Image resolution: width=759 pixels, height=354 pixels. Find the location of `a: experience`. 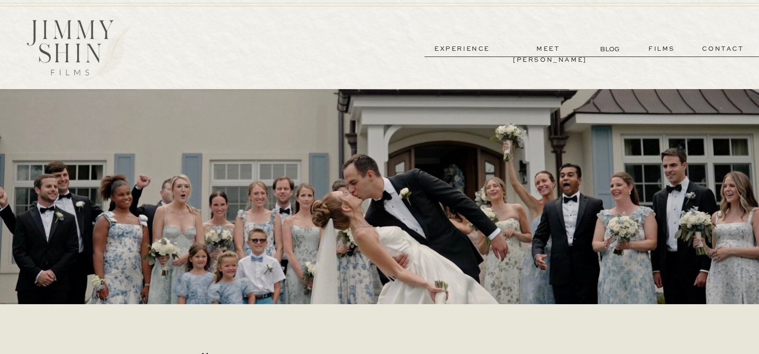

a: experience is located at coordinates (462, 49).